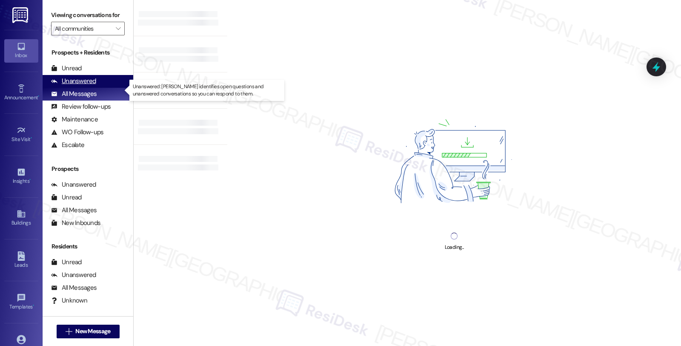  Describe the element at coordinates (88, 15) in the screenshot. I see `label: Viewing conversations for` at that location.